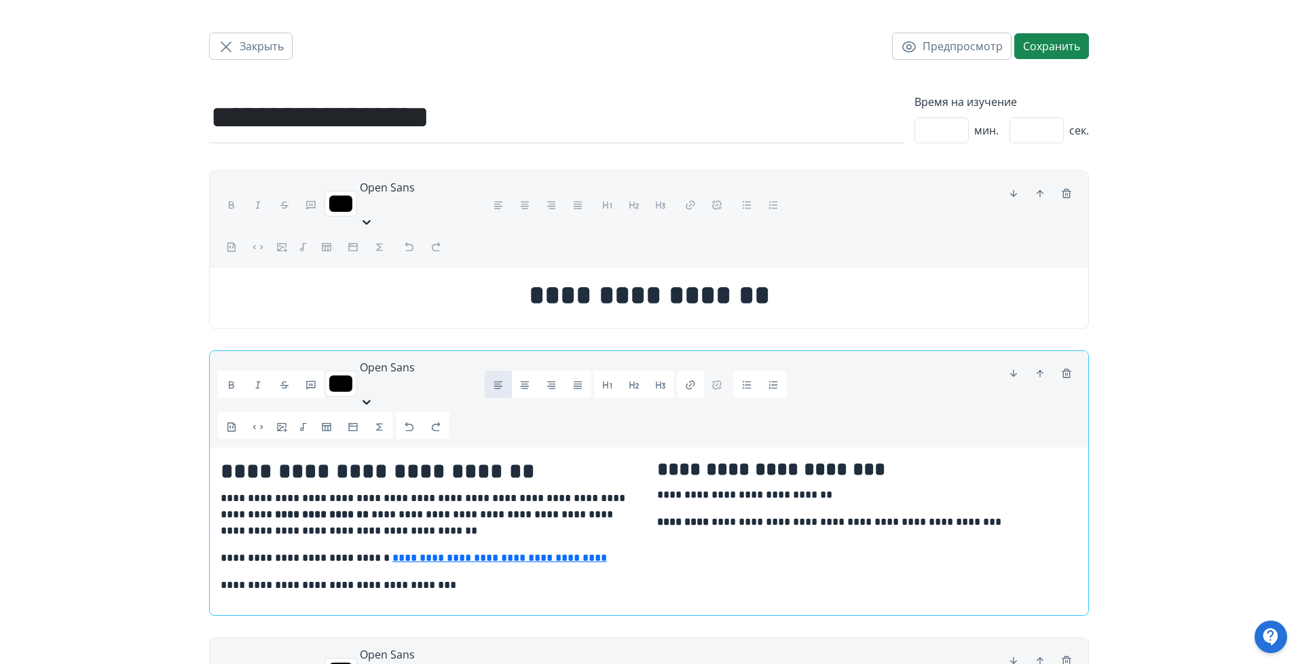 Image resolution: width=1298 pixels, height=664 pixels. I want to click on label: Время на изучение, so click(1001, 102).